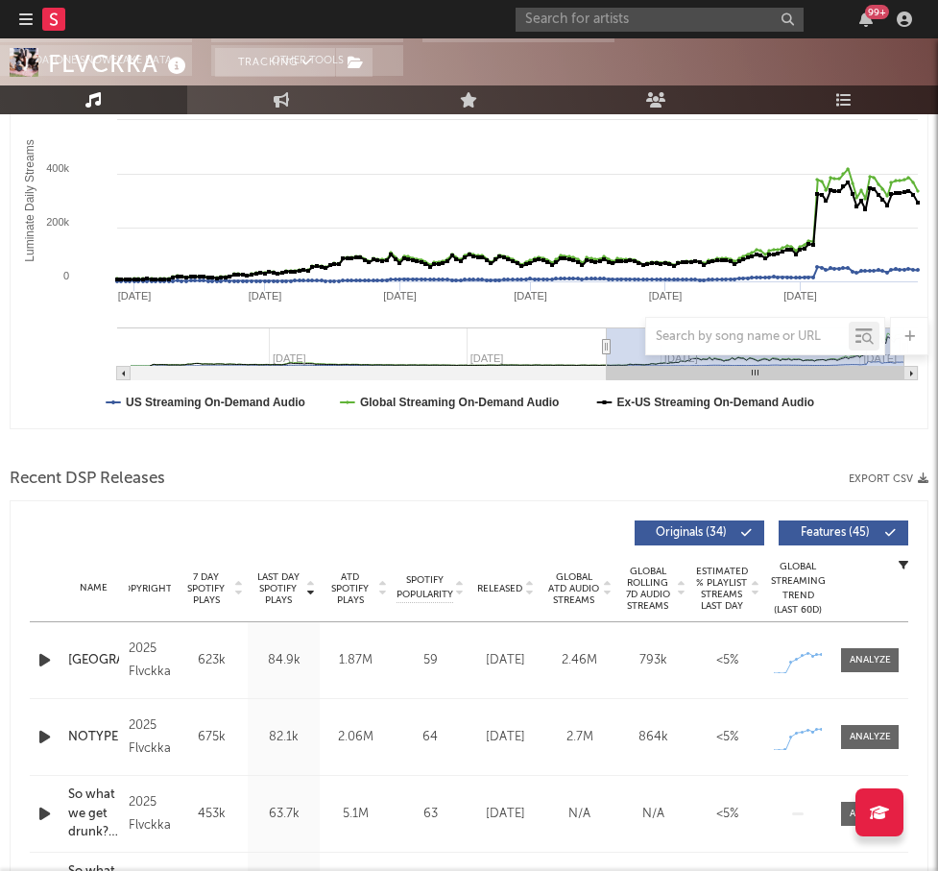 The height and width of the screenshot is (871, 938). I want to click on text: 400k, so click(58, 168).